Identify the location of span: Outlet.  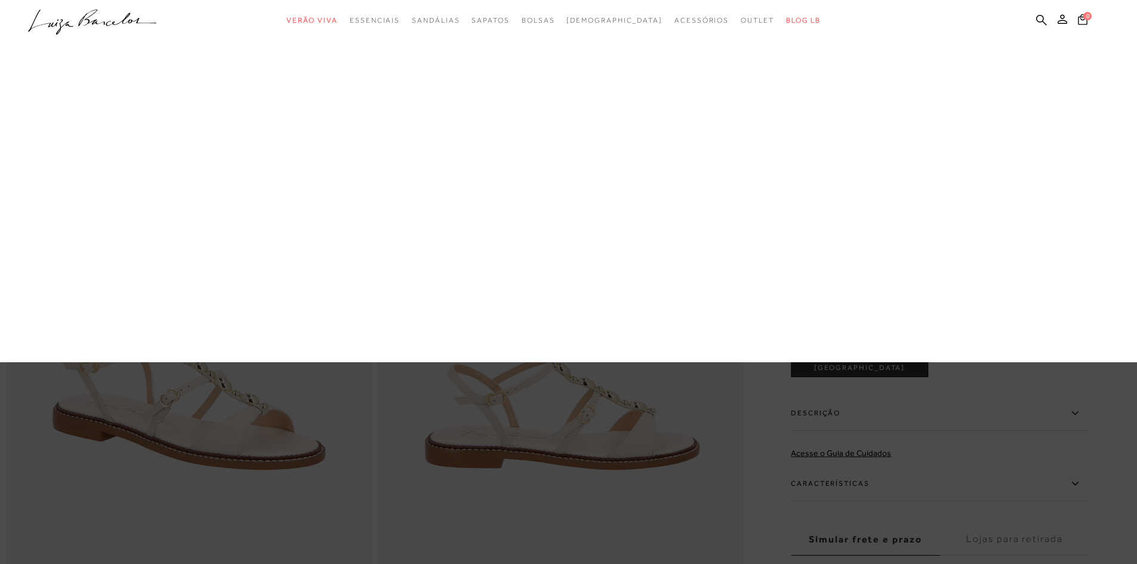
(757, 20).